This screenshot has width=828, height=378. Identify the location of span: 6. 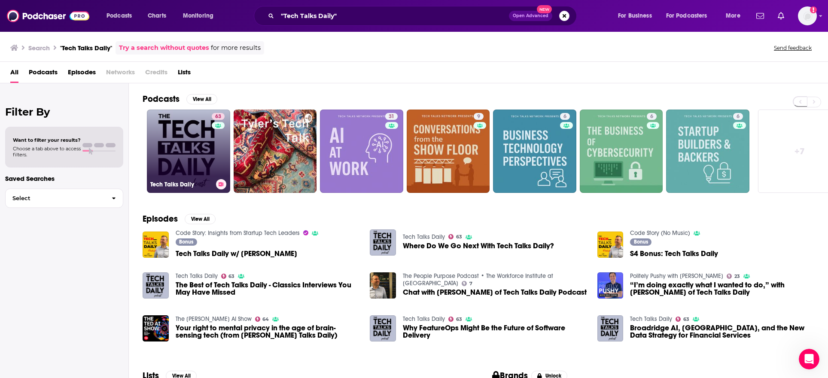
(652, 117).